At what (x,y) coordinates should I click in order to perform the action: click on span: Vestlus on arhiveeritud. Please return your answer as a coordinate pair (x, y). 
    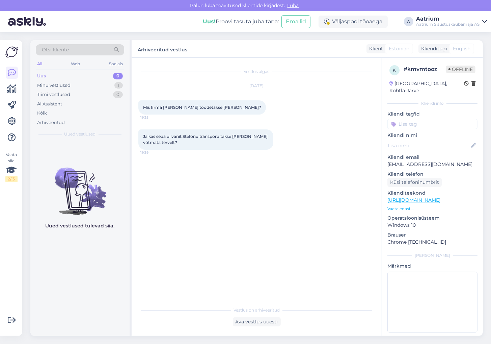
    Looking at the image, I should click on (257, 310).